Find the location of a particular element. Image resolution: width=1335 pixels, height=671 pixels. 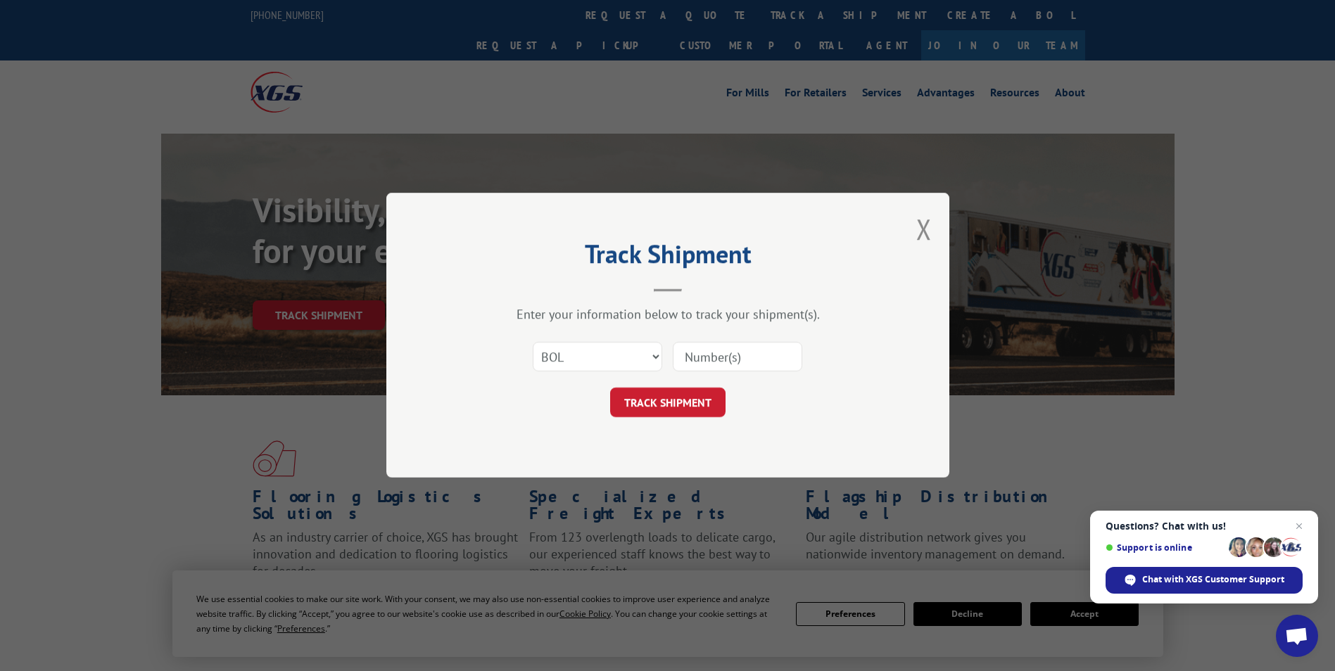

button: TRACK SHIPMENT is located at coordinates (668, 403).